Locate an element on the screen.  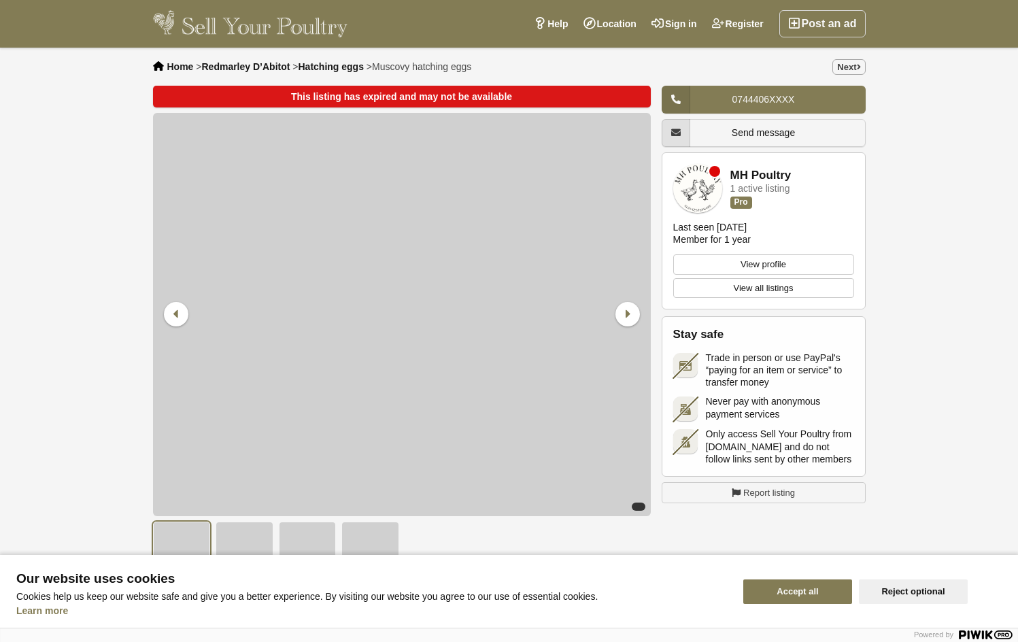
span: Trade in person or use PayPal's “paying for an item or service” to transfer money is located at coordinates (780, 370).